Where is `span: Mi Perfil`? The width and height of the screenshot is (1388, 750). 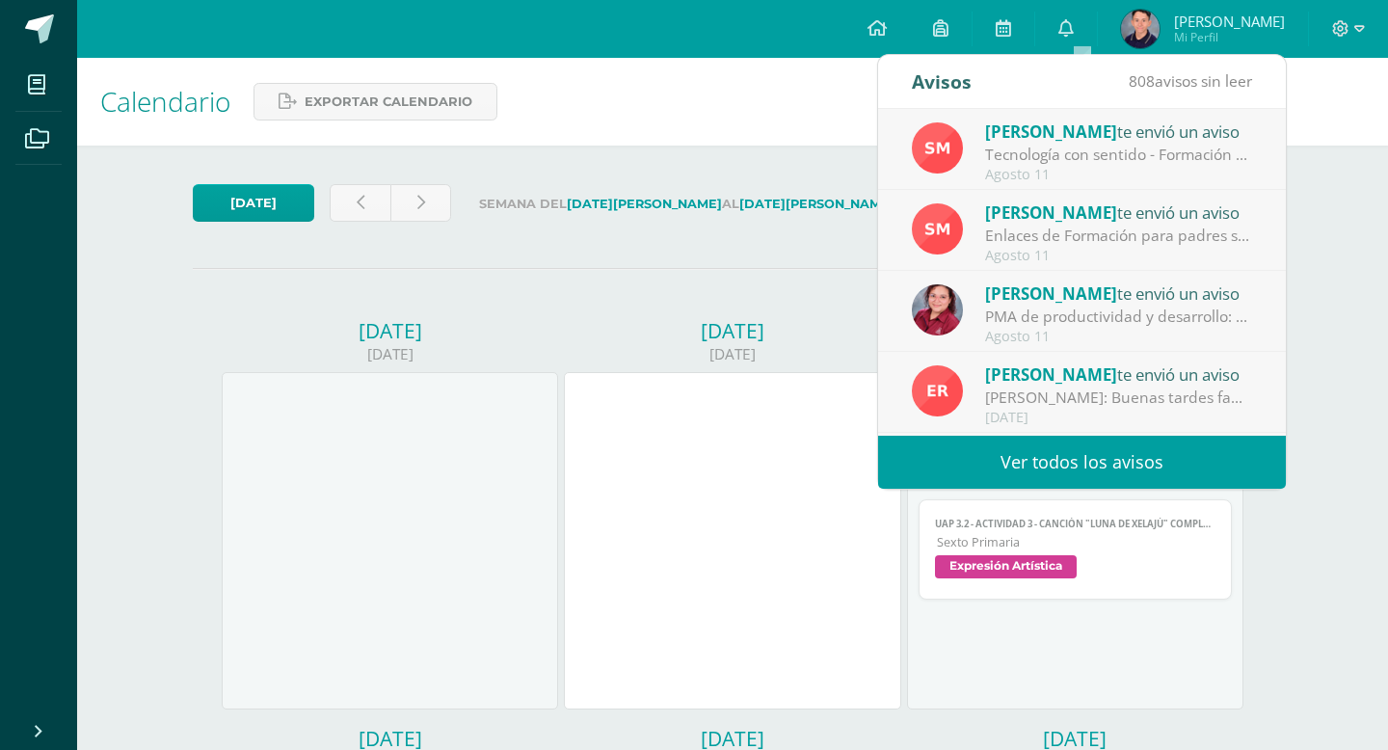
span: Mi Perfil is located at coordinates (1229, 37).